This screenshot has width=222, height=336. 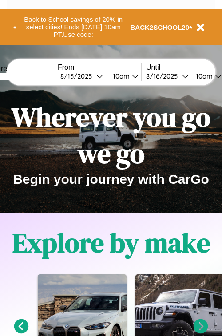 I want to click on button: 10am, so click(x=123, y=76).